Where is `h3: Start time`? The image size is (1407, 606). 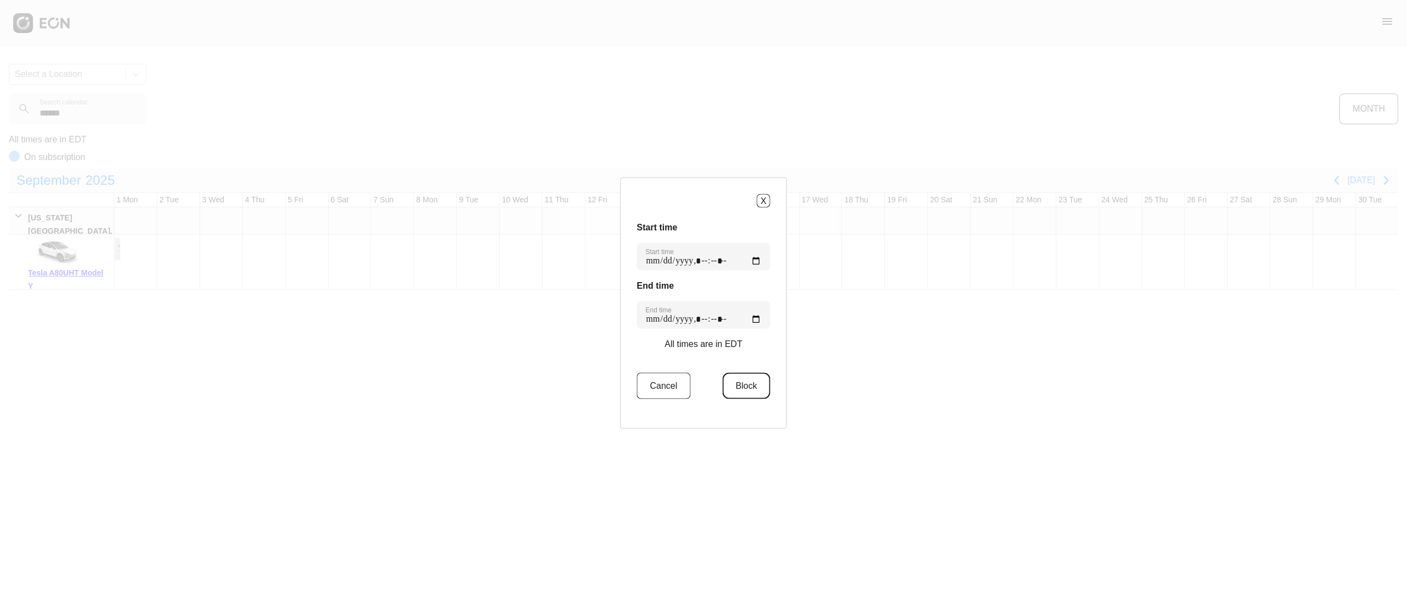 h3: Start time is located at coordinates (703, 227).